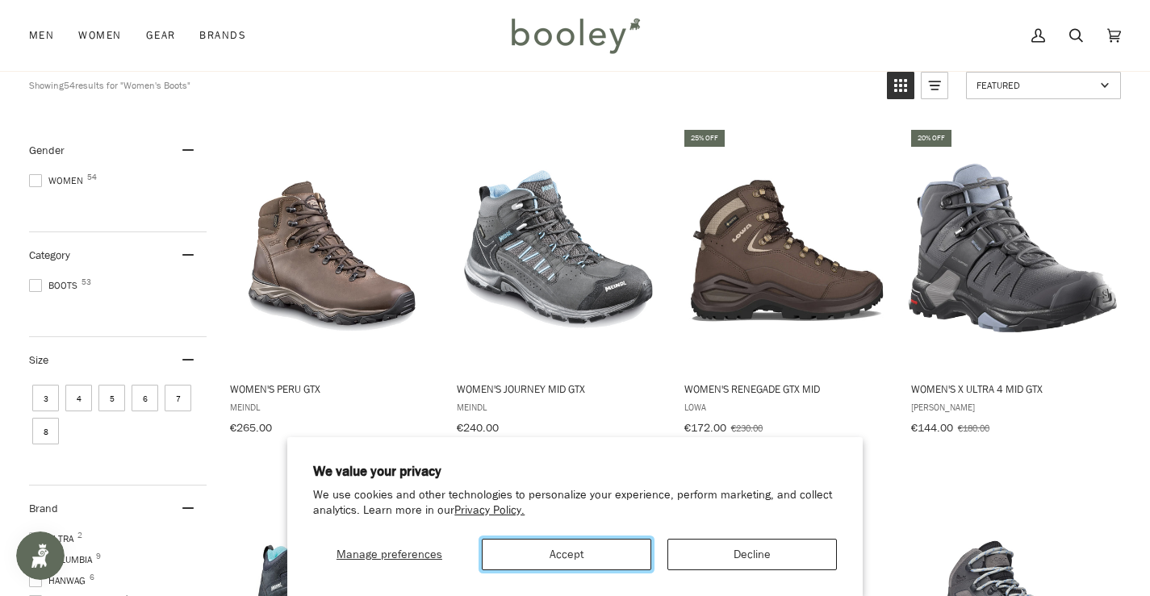 The width and height of the screenshot is (1150, 596). I want to click on span: Featured, so click(1036, 85).